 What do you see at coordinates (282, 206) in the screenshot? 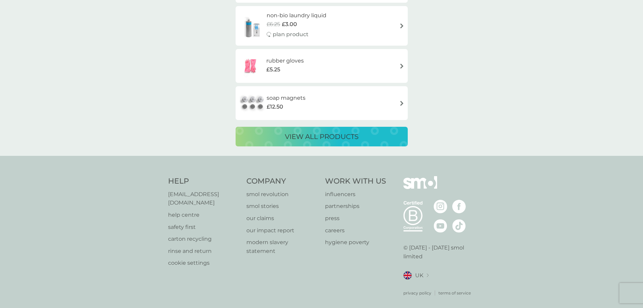
I see `p: smol stories` at bounding box center [282, 206].